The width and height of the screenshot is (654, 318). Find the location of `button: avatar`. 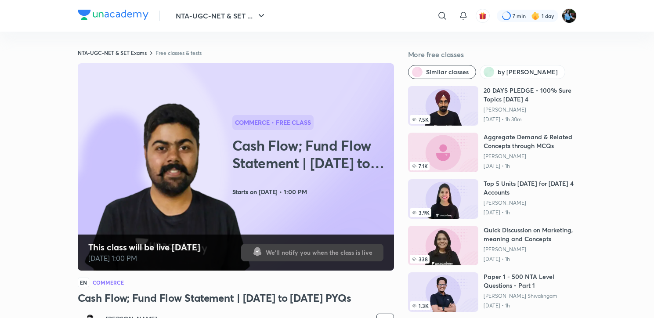

button: avatar is located at coordinates (483, 16).